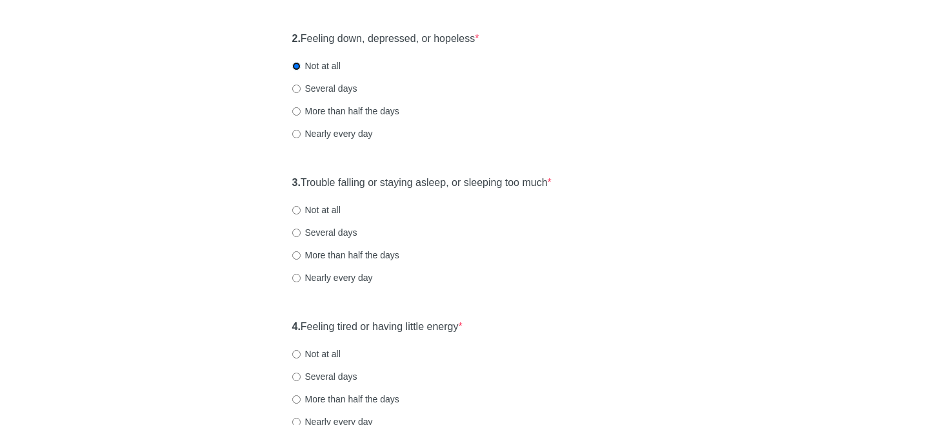 This screenshot has height=425, width=929. I want to click on strong: 3., so click(296, 182).